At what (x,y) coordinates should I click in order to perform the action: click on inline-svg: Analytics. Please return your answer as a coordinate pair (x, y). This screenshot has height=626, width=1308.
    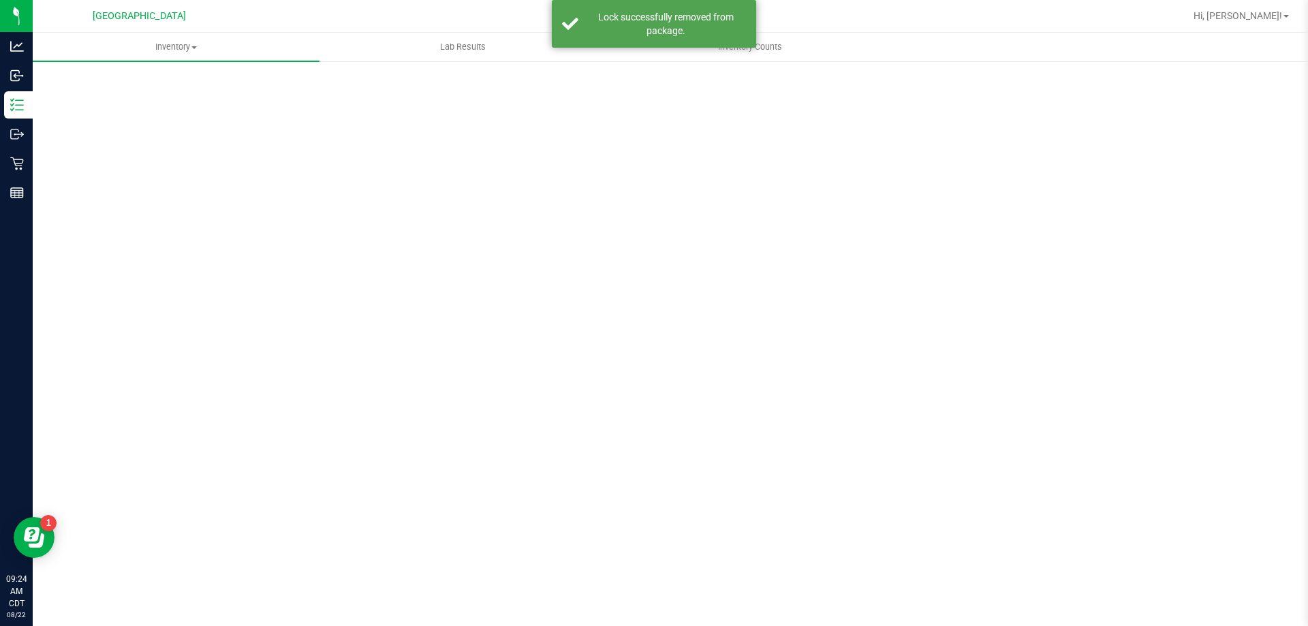
    Looking at the image, I should click on (17, 46).